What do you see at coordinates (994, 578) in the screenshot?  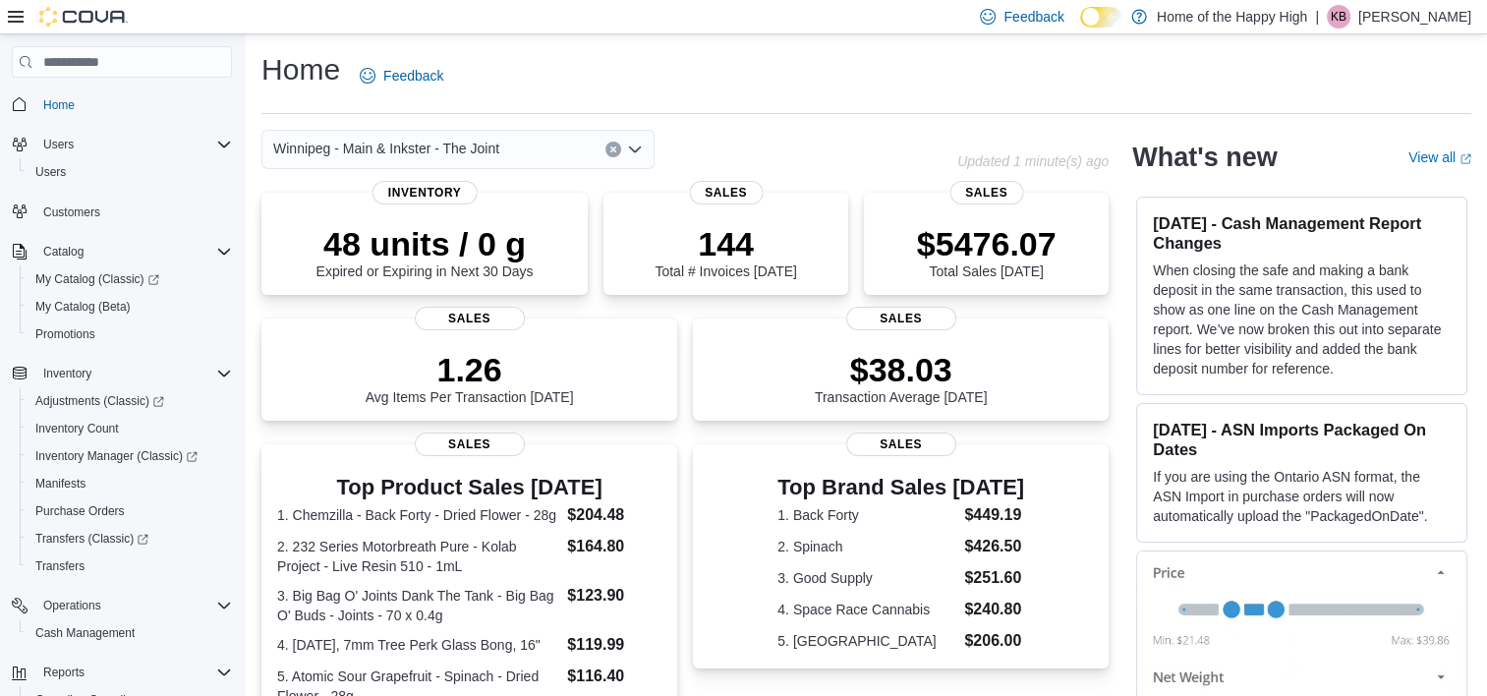 I see `dd: $251.60` at bounding box center [994, 578].